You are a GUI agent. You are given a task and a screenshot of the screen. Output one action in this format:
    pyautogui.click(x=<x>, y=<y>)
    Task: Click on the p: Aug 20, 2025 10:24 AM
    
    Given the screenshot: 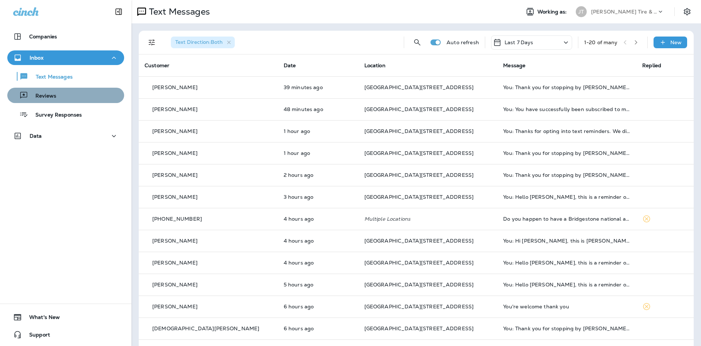 What is the action you would take?
    pyautogui.click(x=318, y=219)
    